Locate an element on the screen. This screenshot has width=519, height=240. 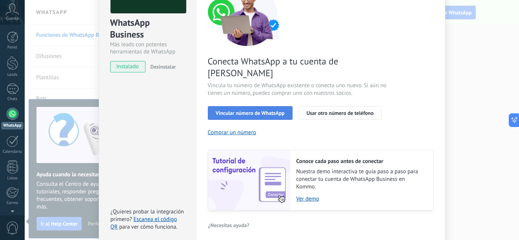
span: Vincula tu número de WhatsApp existente o conecta uno nuevo. Si aún no tienes un número, puedes c... is located at coordinates (298, 90).